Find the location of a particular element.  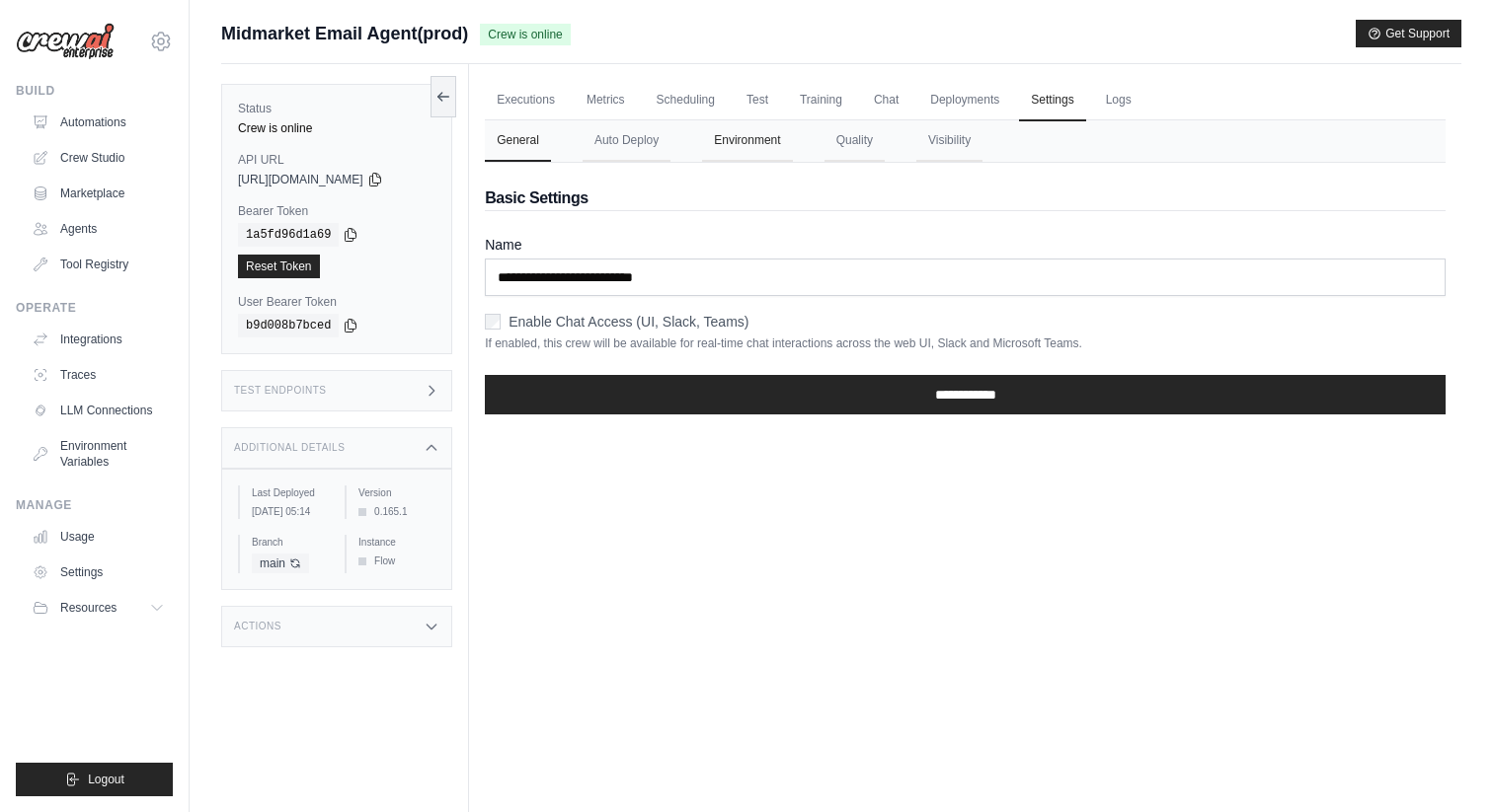

a: Metrics is located at coordinates (605, 101).